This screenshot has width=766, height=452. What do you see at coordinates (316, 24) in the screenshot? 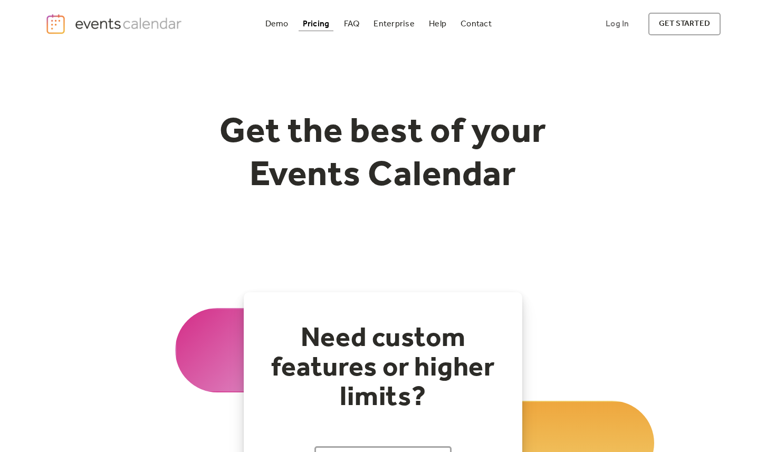
I see `a: Pricing` at bounding box center [316, 24].